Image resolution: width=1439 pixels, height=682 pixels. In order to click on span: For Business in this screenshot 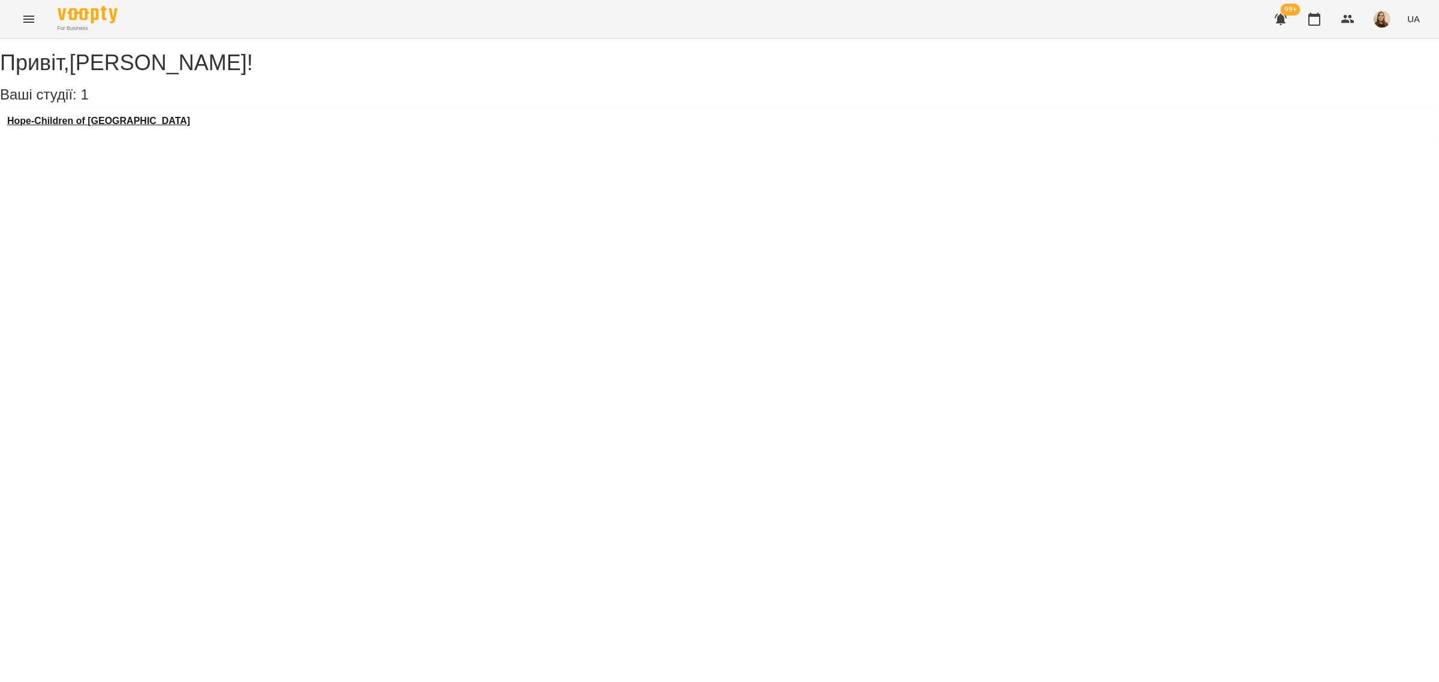, I will do `click(88, 28)`.